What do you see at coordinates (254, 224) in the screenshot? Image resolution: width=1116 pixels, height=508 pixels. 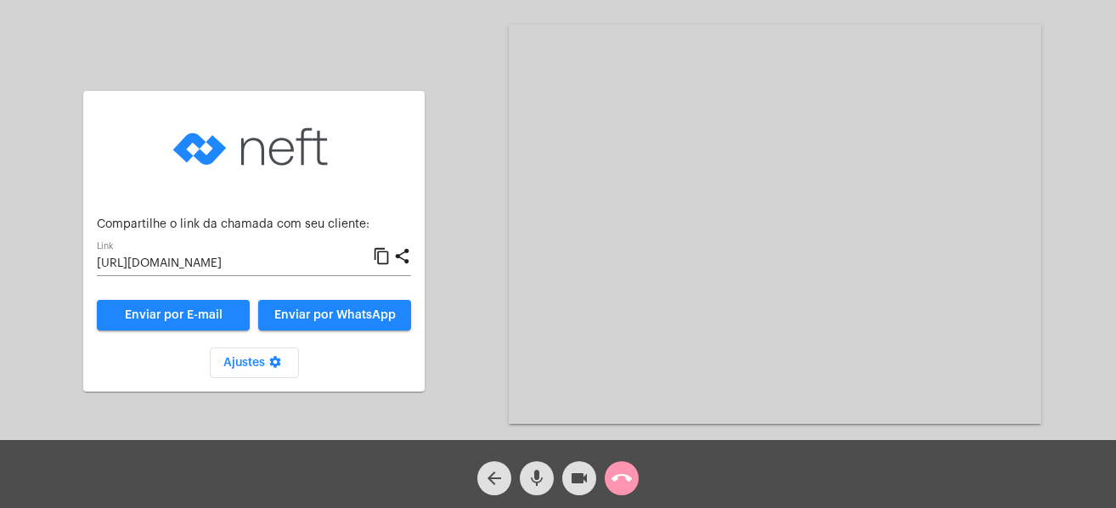 I see `p: Compartilhe o link da chamada com seu cliente:` at bounding box center [254, 224].